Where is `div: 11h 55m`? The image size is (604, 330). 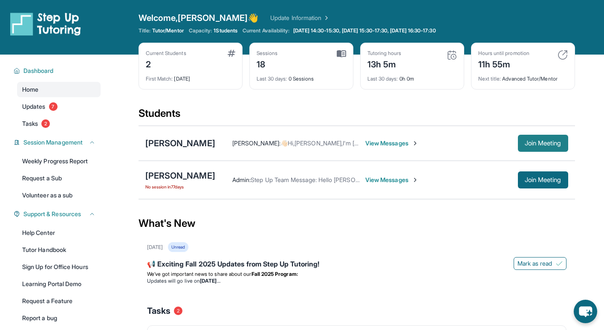 div: 11h 55m is located at coordinates (504, 64).